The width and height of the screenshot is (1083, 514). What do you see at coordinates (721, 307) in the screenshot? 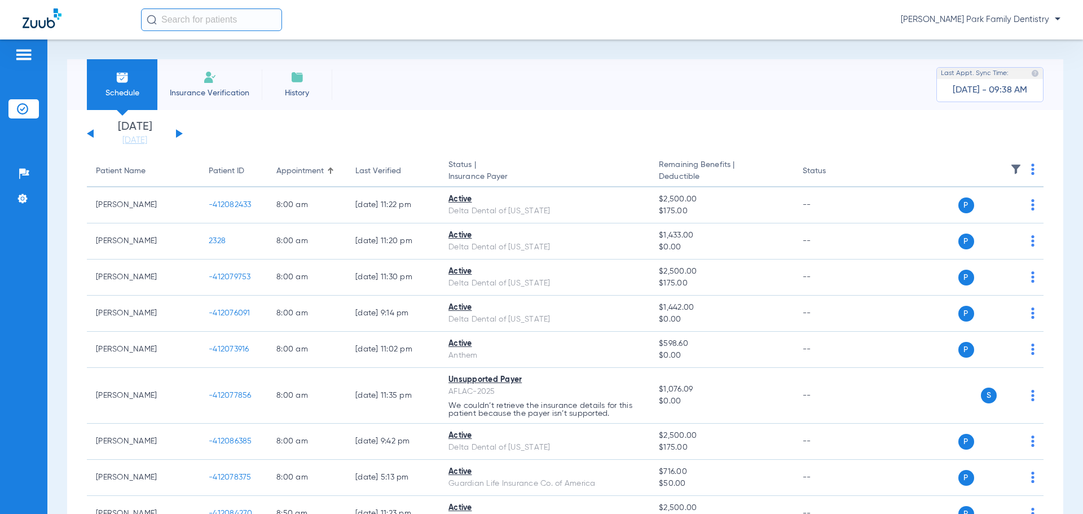
I see `span: $1,442.00` at bounding box center [721, 307].